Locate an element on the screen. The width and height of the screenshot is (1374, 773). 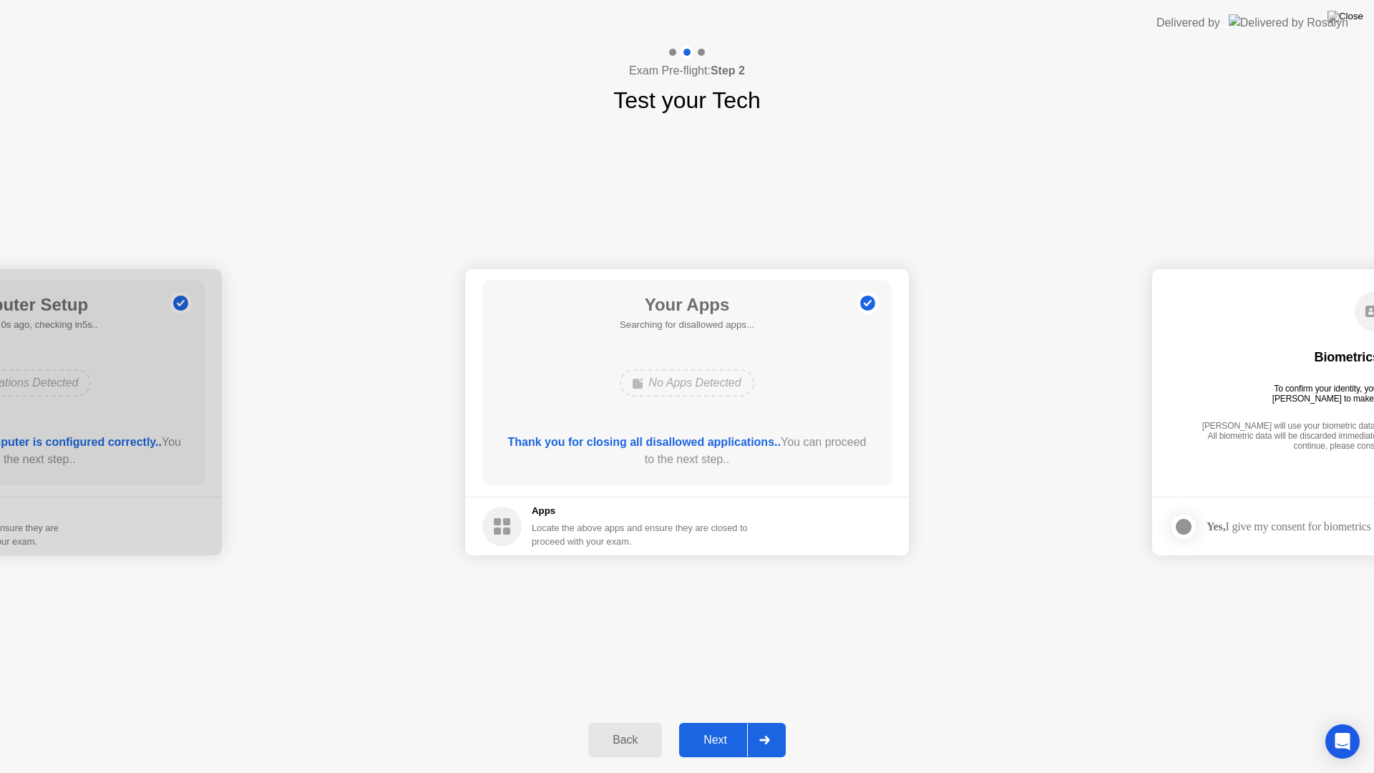
div: Locate the above apps and ensure they are closed to proceed with your exam. is located at coordinates (640, 534).